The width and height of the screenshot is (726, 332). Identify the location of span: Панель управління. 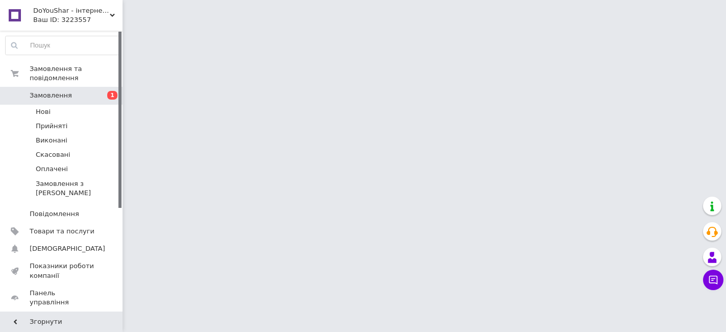
(62, 297).